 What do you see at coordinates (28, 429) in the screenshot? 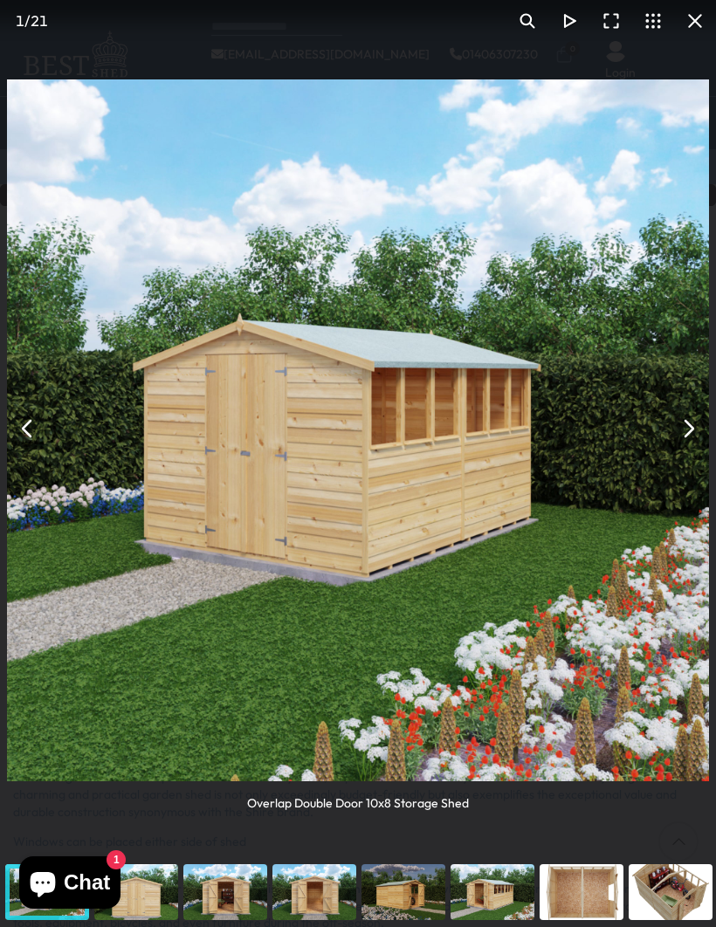
I see `button: Previous` at bounding box center [28, 429].